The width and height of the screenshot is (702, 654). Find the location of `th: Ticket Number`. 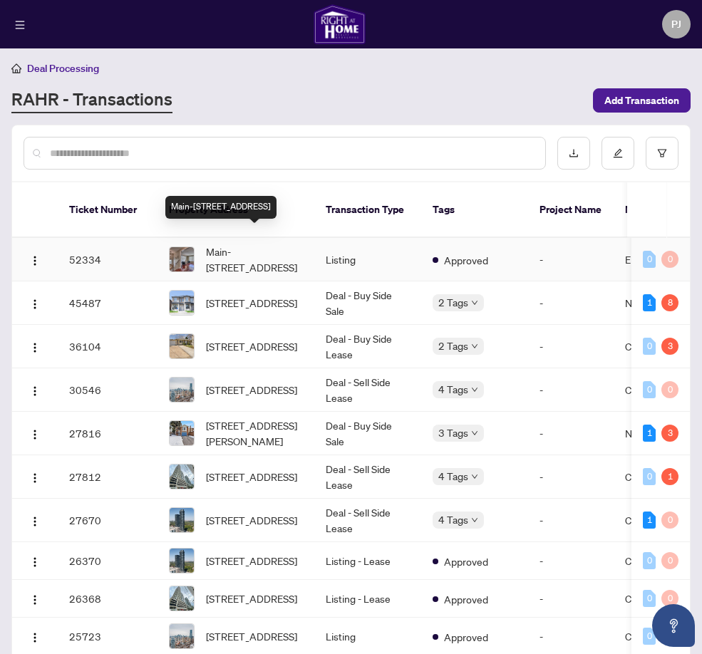

th: Ticket Number is located at coordinates (108, 210).